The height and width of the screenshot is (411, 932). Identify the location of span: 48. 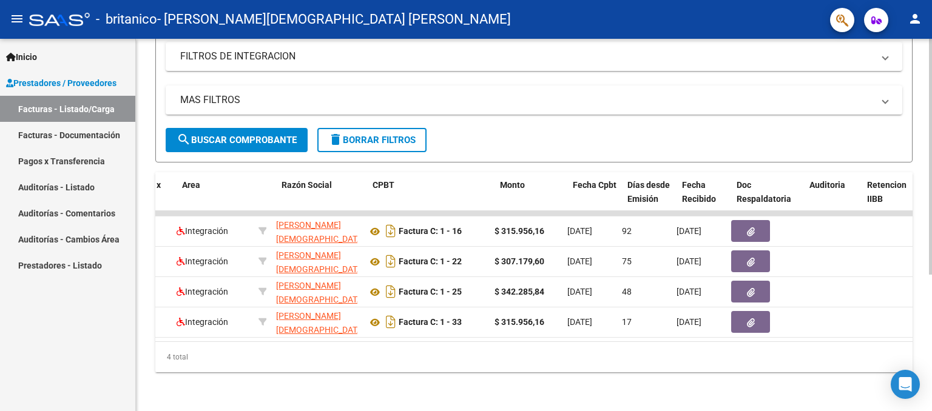
(627, 292).